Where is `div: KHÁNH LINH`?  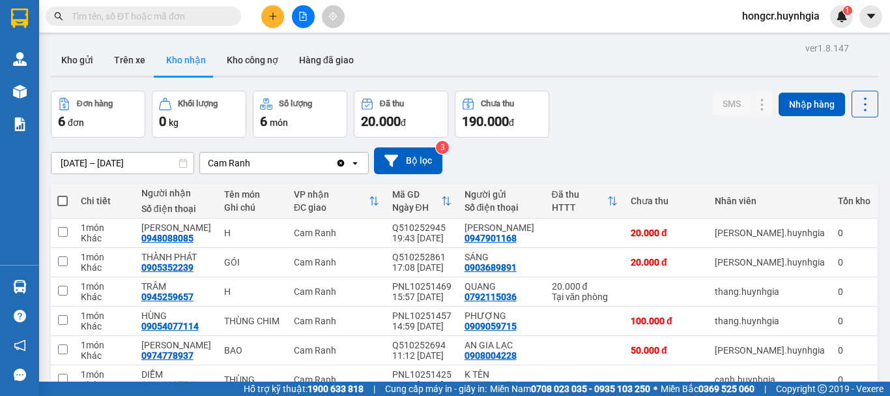
div: KHÁNH LINH is located at coordinates (176, 227).